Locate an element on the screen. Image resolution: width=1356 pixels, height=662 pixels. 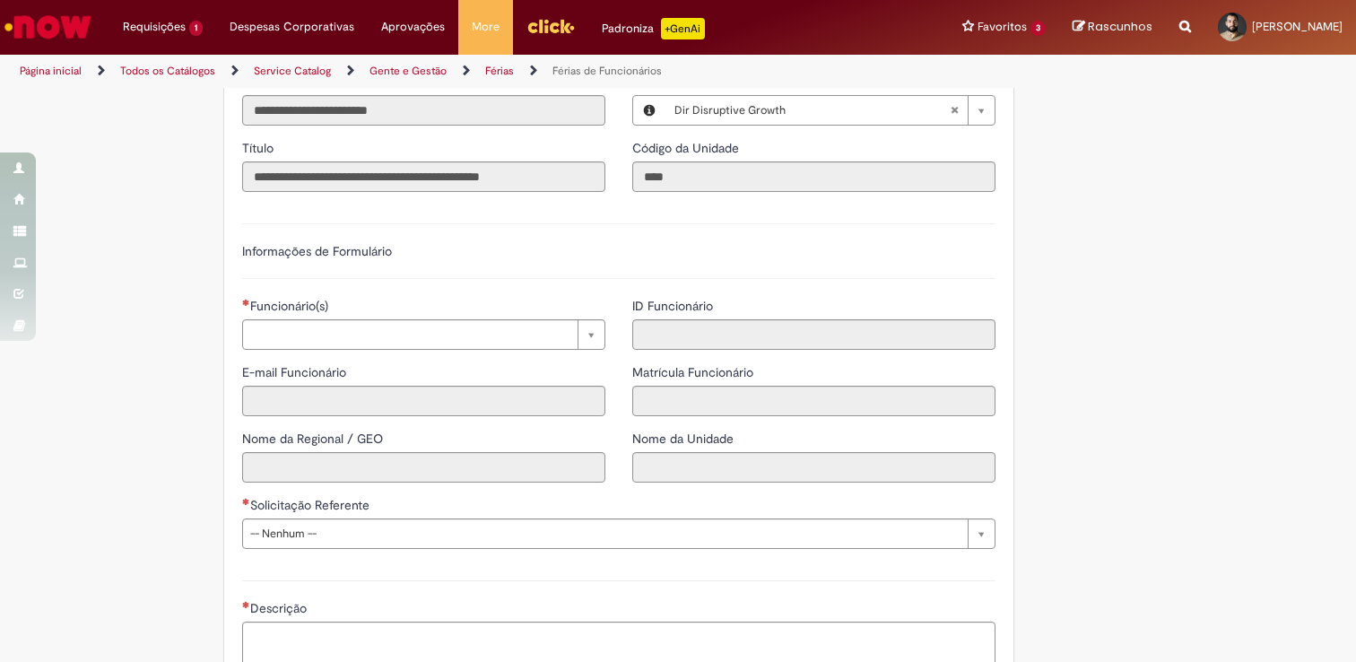
img: ServiceNow is located at coordinates (48, 27).